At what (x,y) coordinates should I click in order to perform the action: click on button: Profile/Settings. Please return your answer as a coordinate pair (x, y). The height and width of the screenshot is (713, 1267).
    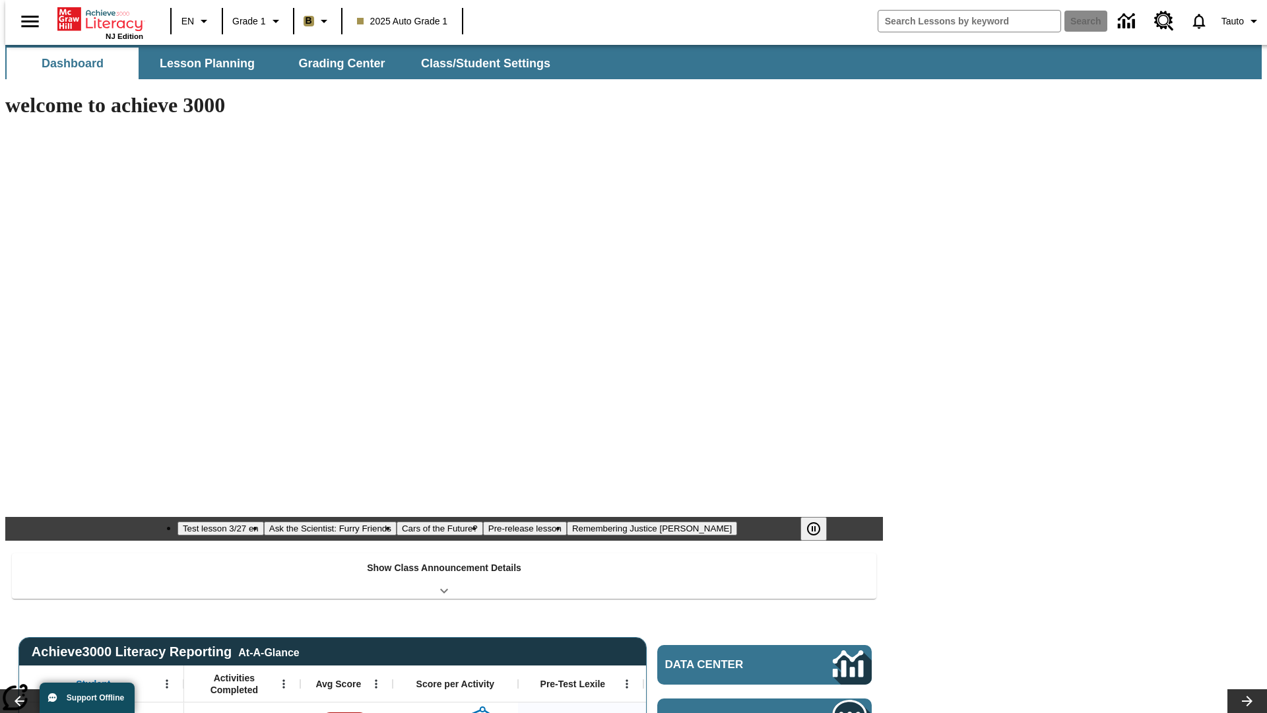
    Looking at the image, I should click on (1242, 21).